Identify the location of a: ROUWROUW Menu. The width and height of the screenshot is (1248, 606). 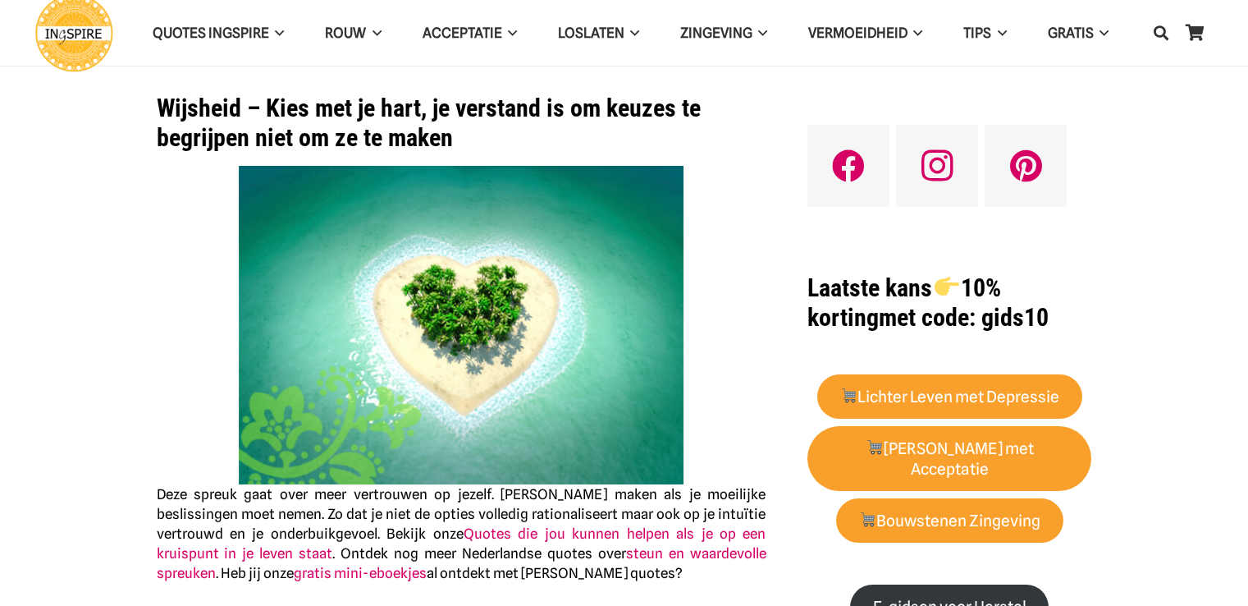
(353, 33).